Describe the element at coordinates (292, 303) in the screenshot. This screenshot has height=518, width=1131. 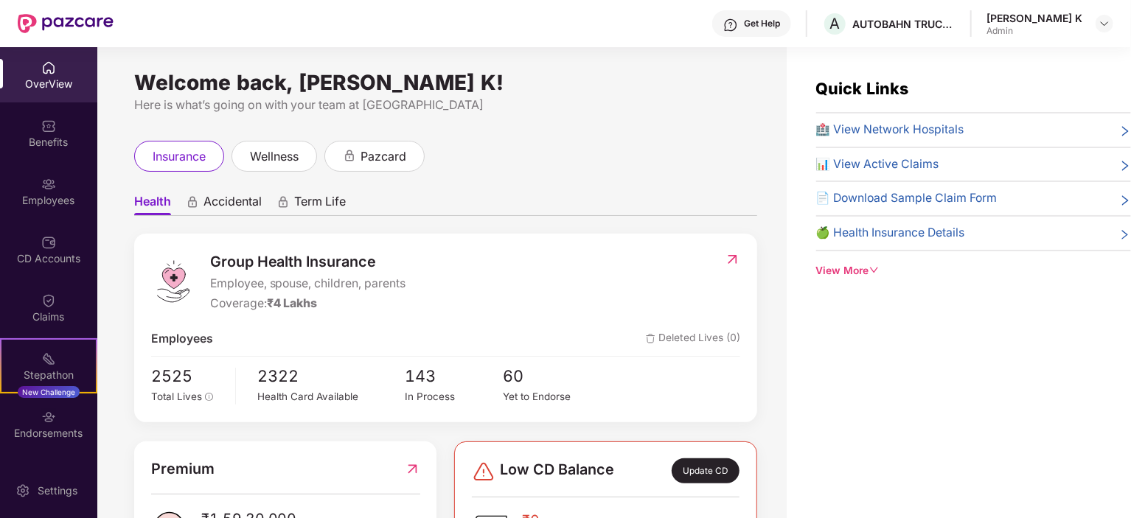
I see `span: ₹4 Lakhs` at that location.